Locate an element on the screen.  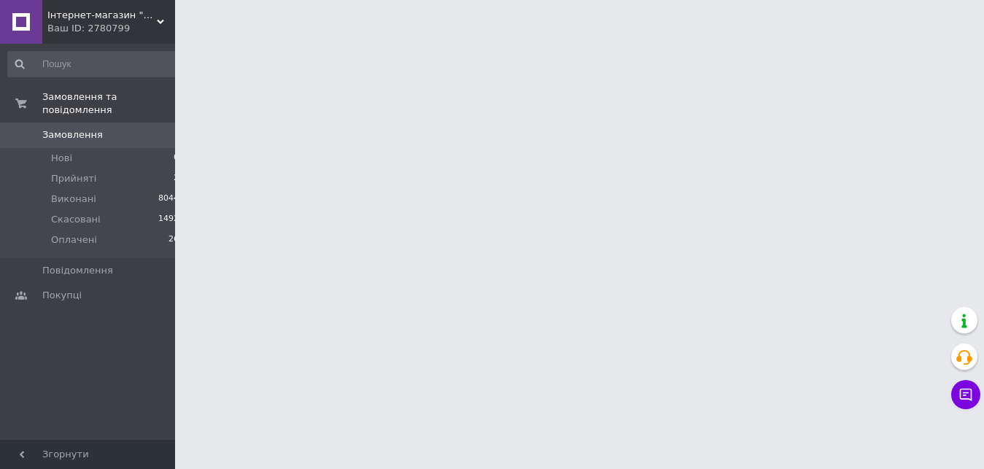
span: Замовлення та повідомлення is located at coordinates (109, 104).